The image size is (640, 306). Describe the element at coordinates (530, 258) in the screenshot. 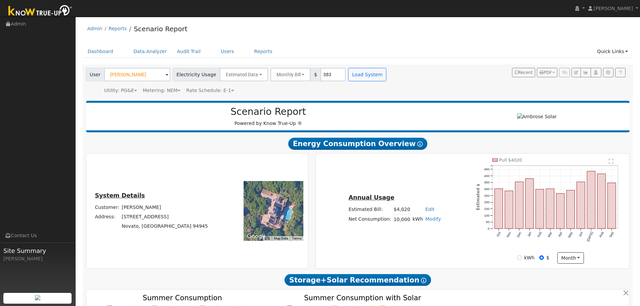

I see `label: kWh` at that location.